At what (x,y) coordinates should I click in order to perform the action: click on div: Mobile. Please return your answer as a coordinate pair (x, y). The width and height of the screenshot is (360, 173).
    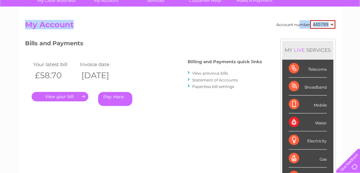
    Looking at the image, I should click on (307, 104).